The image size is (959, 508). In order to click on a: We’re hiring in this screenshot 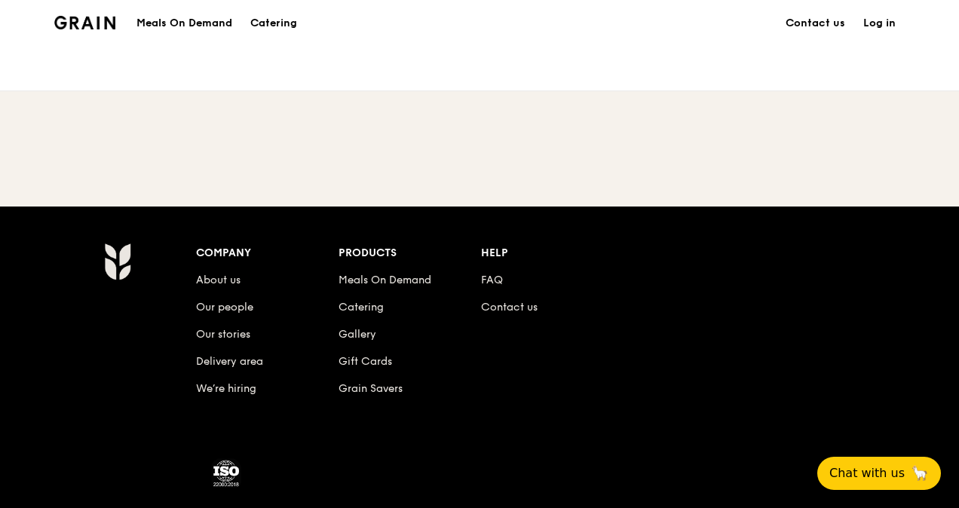, I will do `click(226, 388)`.